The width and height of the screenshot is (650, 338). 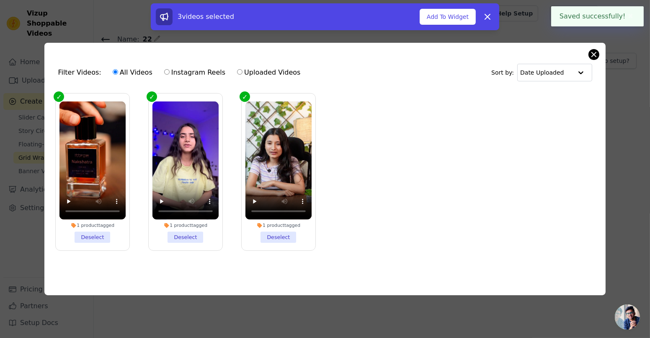 What do you see at coordinates (594, 54) in the screenshot?
I see `button: Close modal` at bounding box center [594, 54].